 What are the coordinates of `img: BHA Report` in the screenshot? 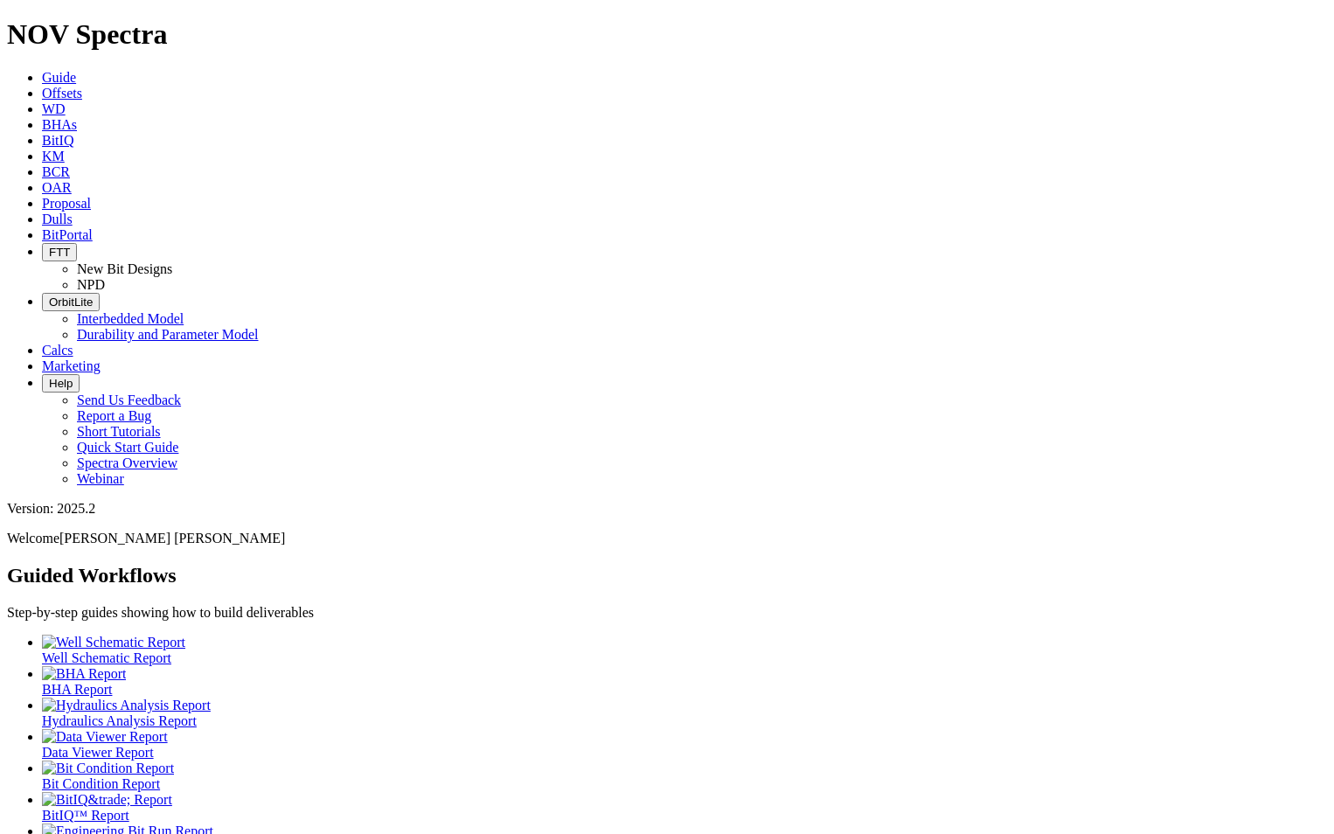 It's located at (84, 674).